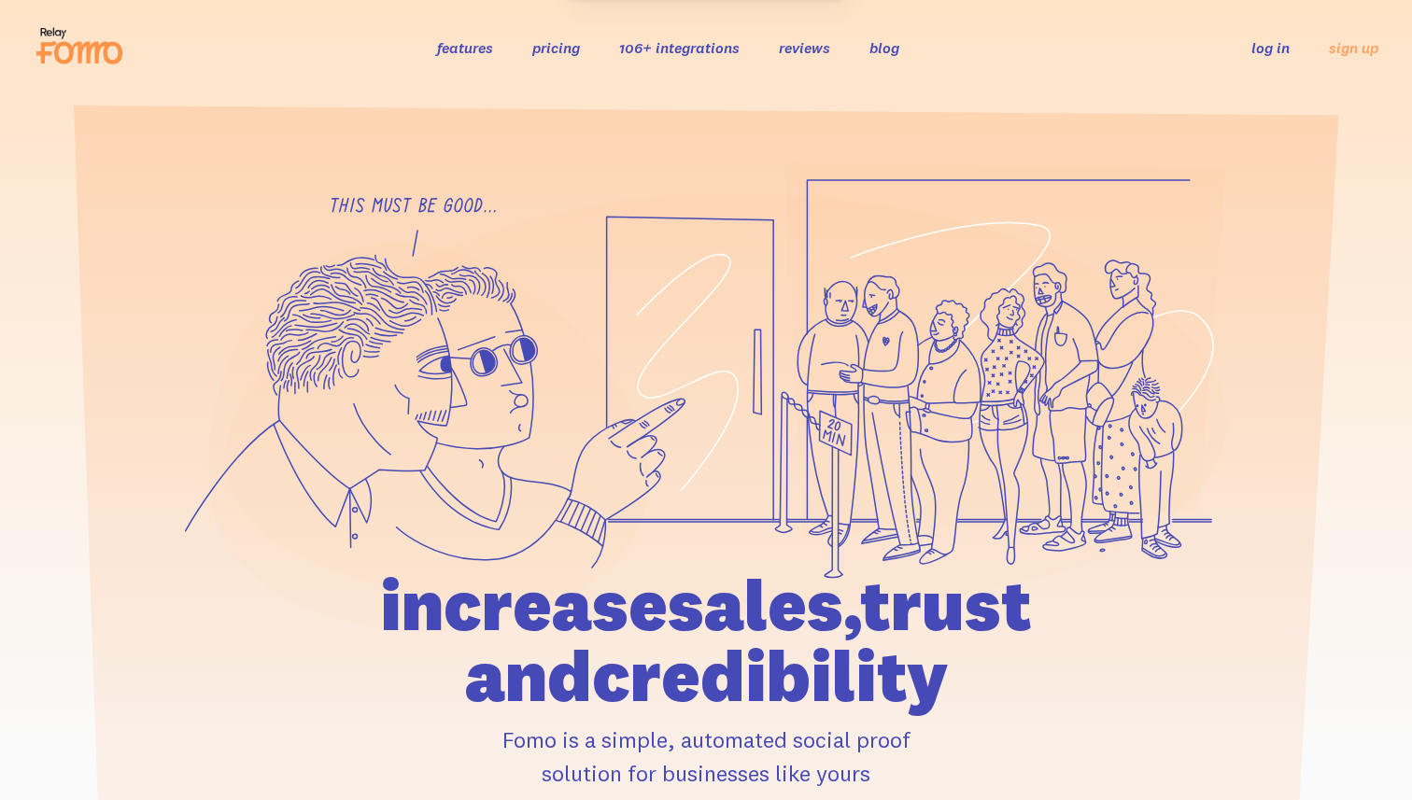 This screenshot has width=1412, height=800. I want to click on a: 106+ integrations, so click(679, 48).